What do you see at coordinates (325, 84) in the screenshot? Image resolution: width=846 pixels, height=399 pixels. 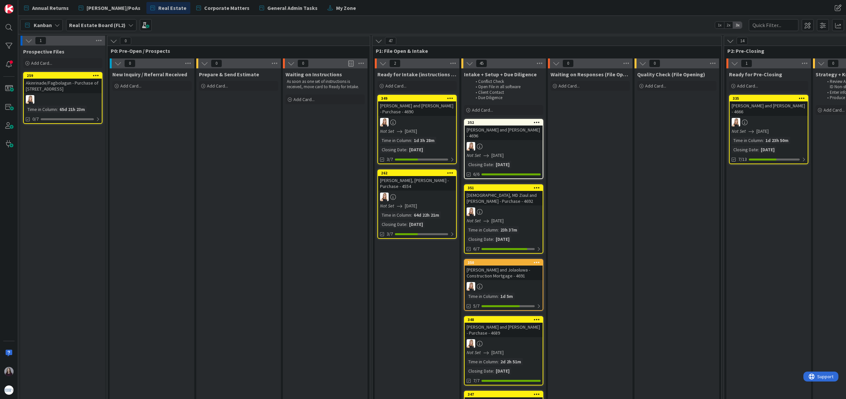 I see `p: As soon as one set of instructions is received, move card to Ready for Intake.` at bounding box center [325, 84].